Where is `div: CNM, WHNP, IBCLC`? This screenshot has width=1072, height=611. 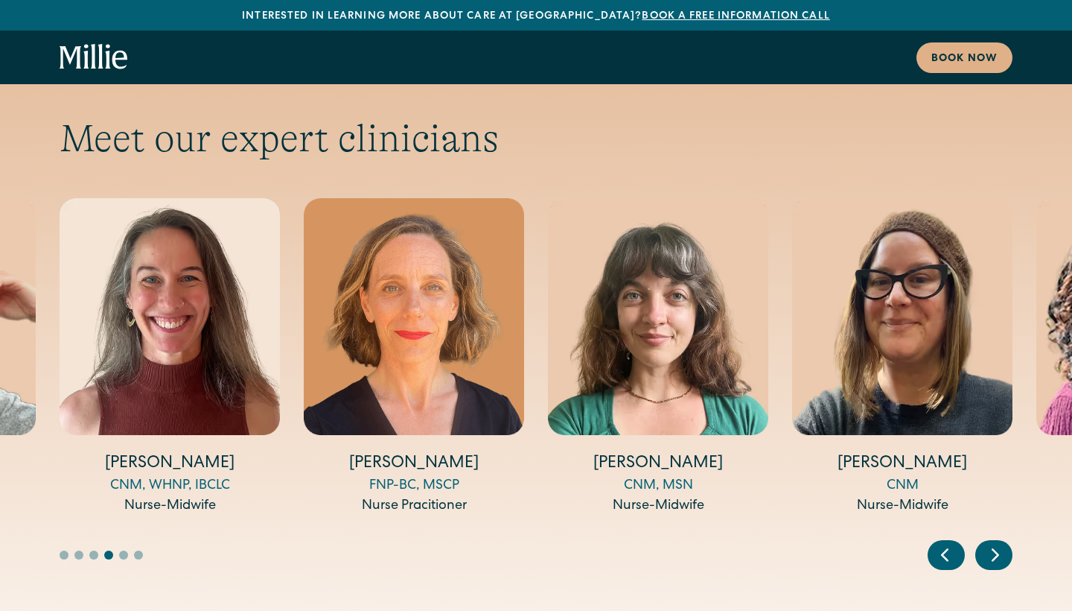
div: CNM, WHNP, IBCLC is located at coordinates (170, 486).